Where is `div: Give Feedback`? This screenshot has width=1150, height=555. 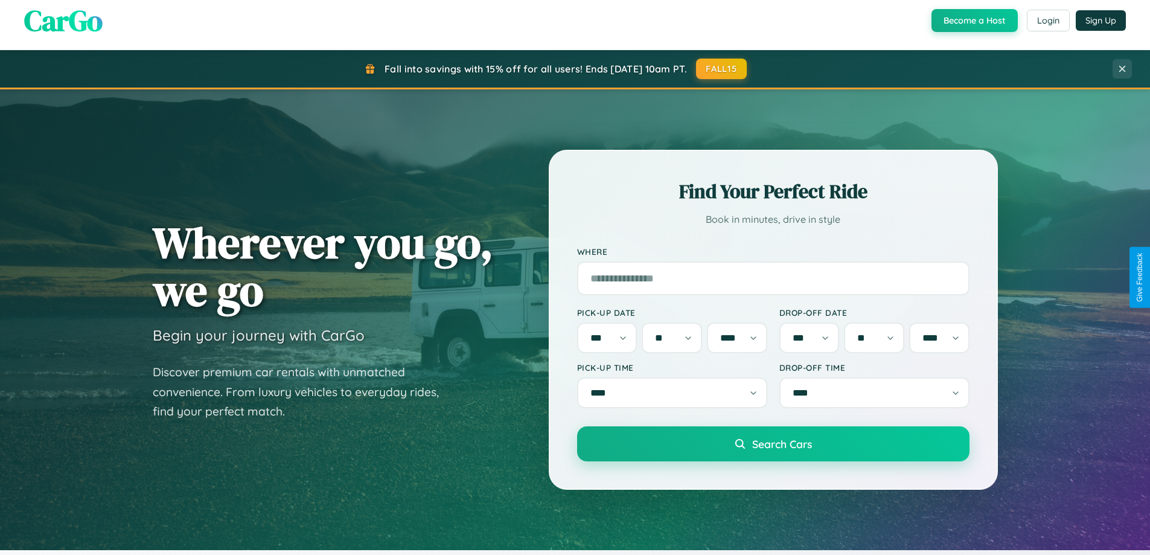
div: Give Feedback is located at coordinates (1139, 277).